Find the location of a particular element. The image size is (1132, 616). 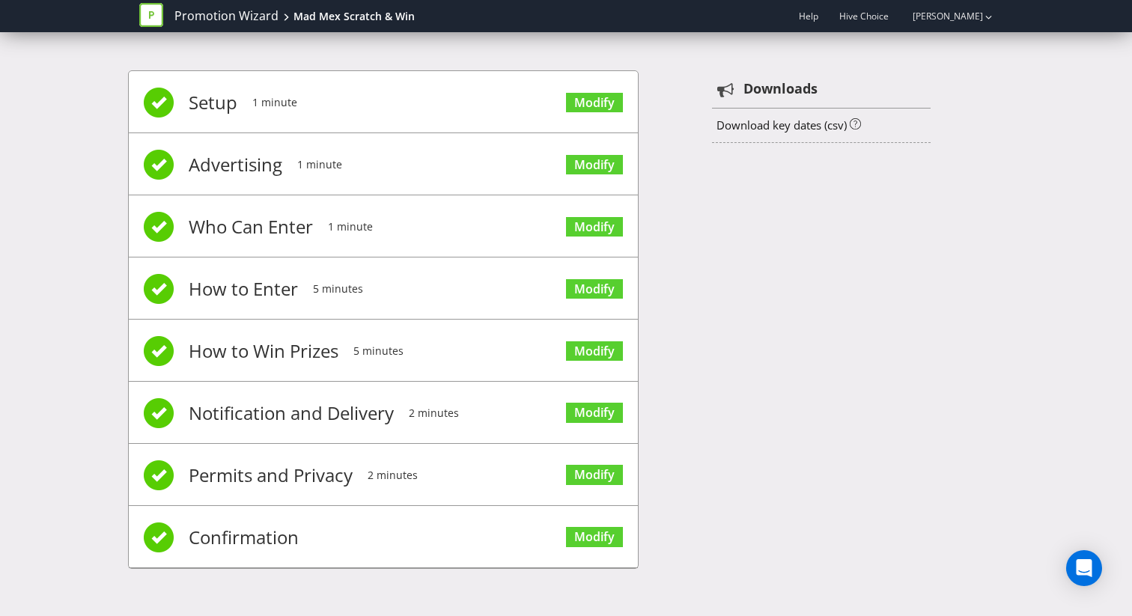

span: Hive Choice is located at coordinates (864, 16).